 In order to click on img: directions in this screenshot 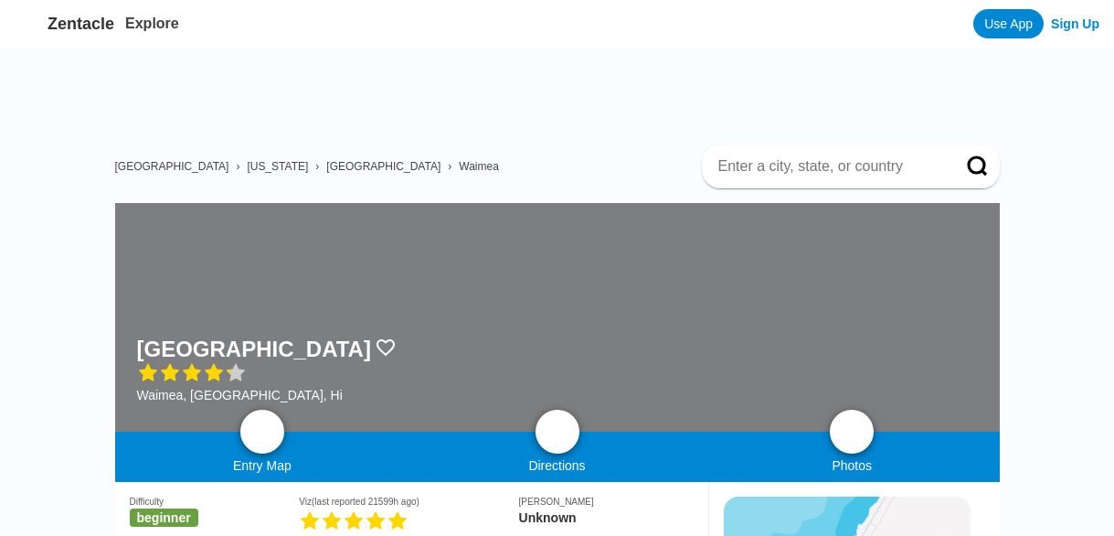, I will do `click(558, 431)`.